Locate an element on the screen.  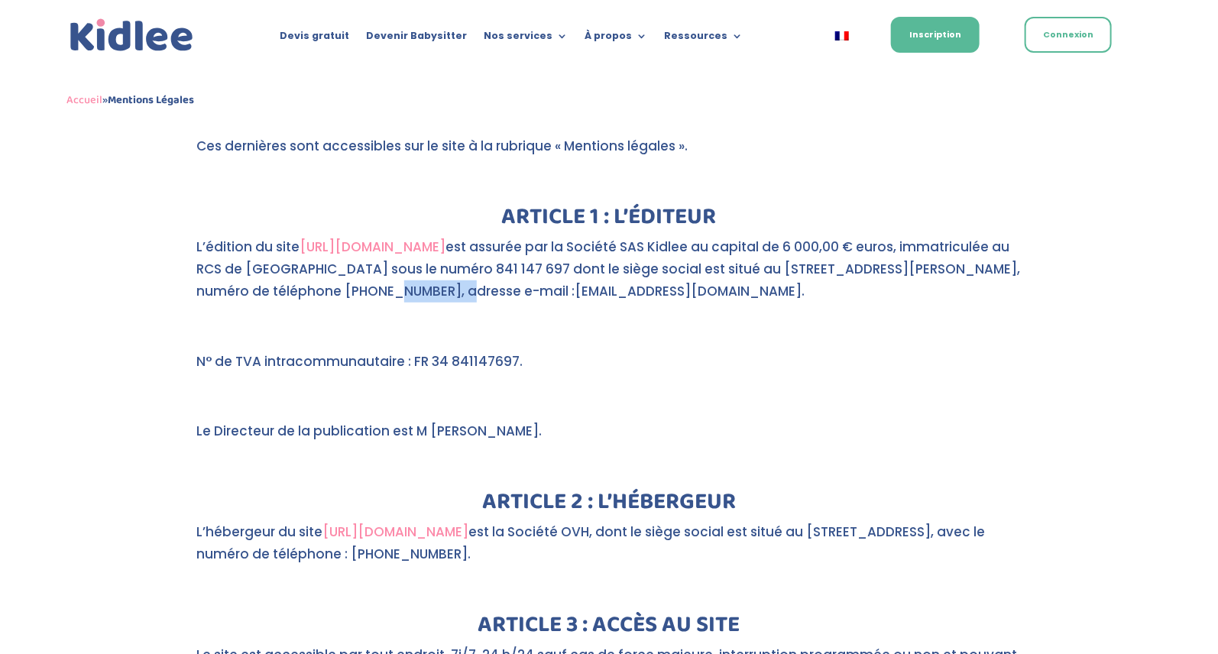
h2: ARTICLE 2 : L’HÉBERGEUR is located at coordinates (609, 506).